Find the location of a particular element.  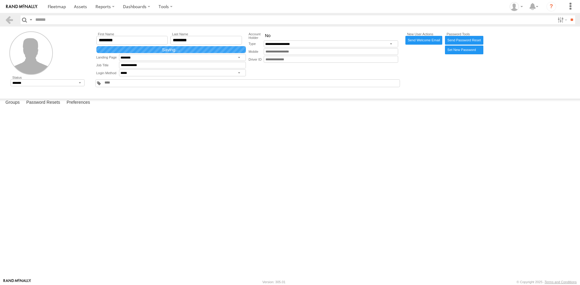

label: Type is located at coordinates (256, 44).